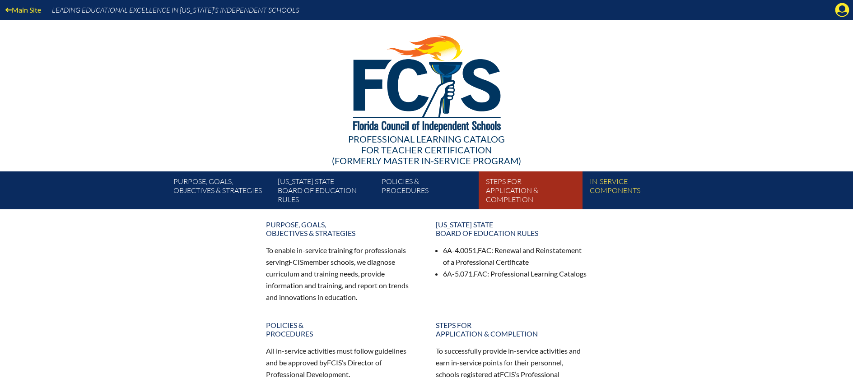 The height and width of the screenshot is (378, 853). Describe the element at coordinates (842, 10) in the screenshot. I see `svg: Manage account` at that location.